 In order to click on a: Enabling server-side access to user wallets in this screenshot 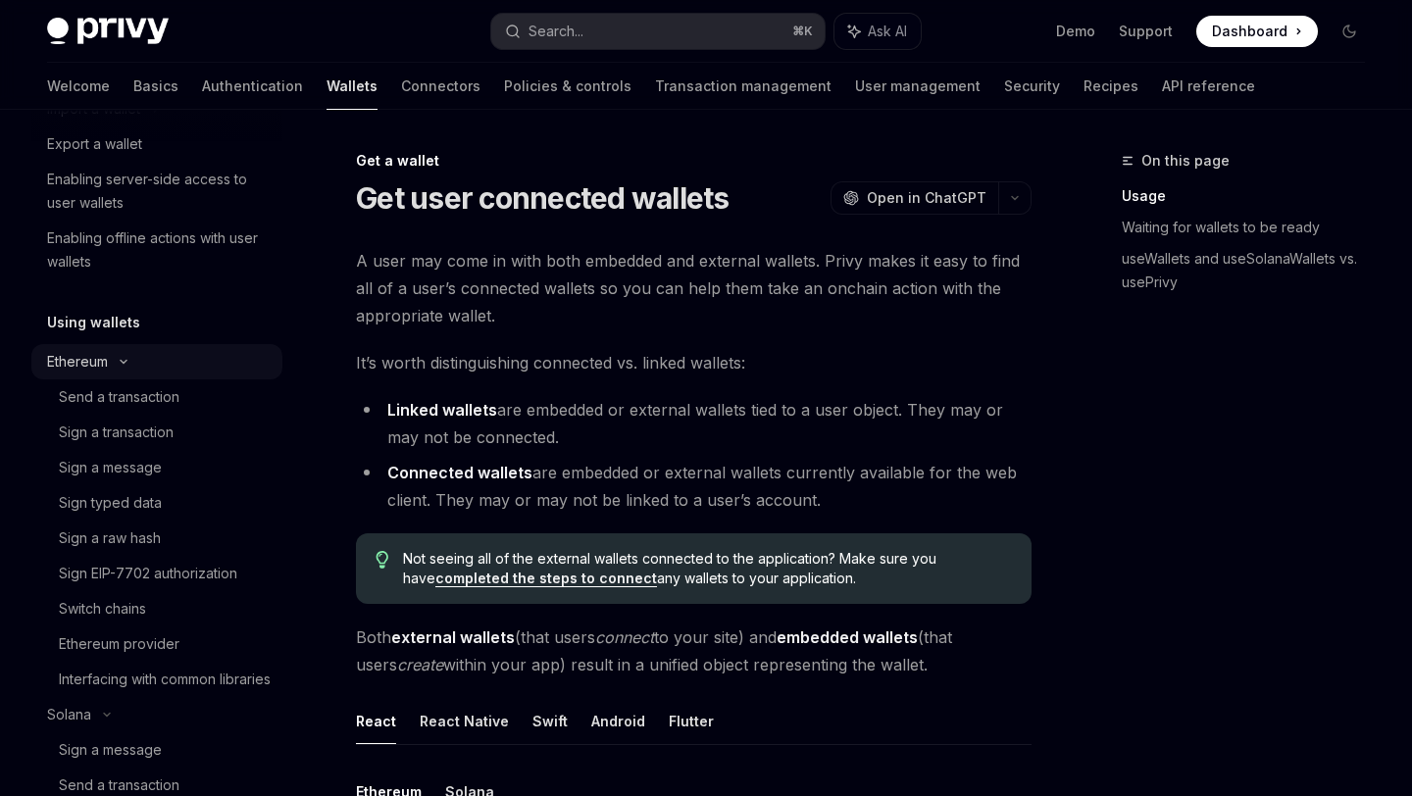, I will do `click(157, 191)`.